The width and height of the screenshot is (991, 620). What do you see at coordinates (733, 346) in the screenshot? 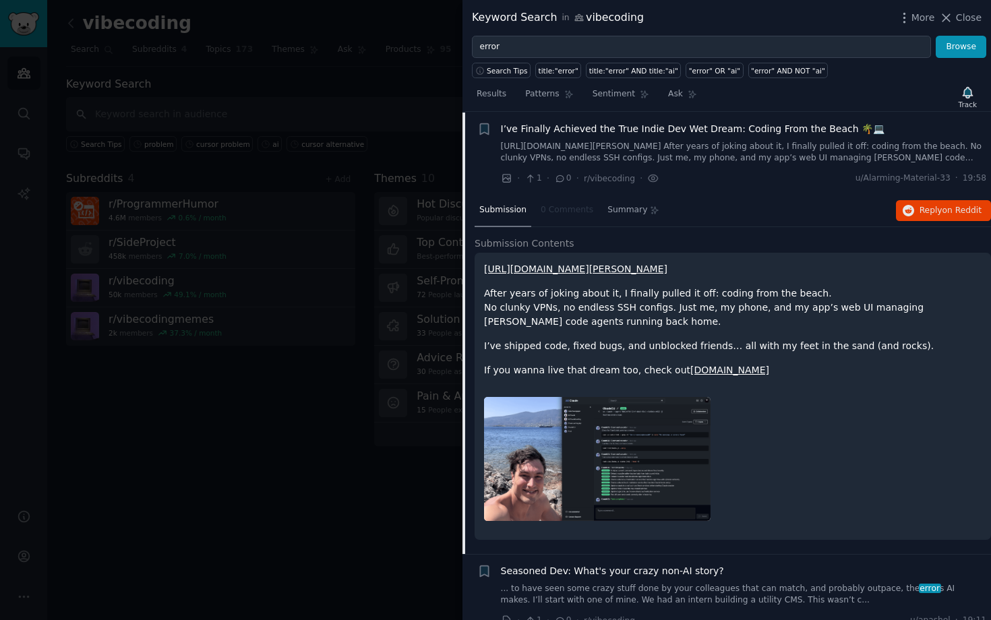
I see `p: I’ve shipped code, fixed bugs, and unblocked friends… all with my feet in the sand (and rocks).` at bounding box center [733, 346].